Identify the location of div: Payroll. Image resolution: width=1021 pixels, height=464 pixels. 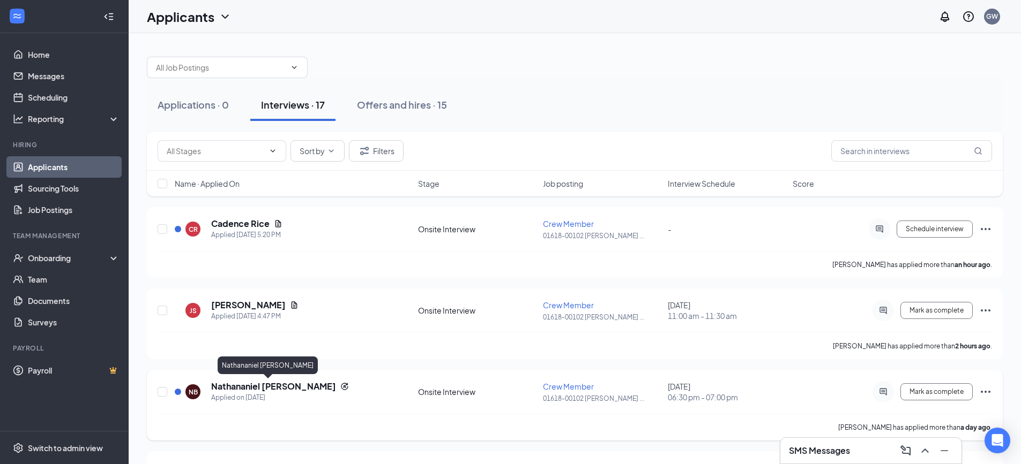
(65, 348).